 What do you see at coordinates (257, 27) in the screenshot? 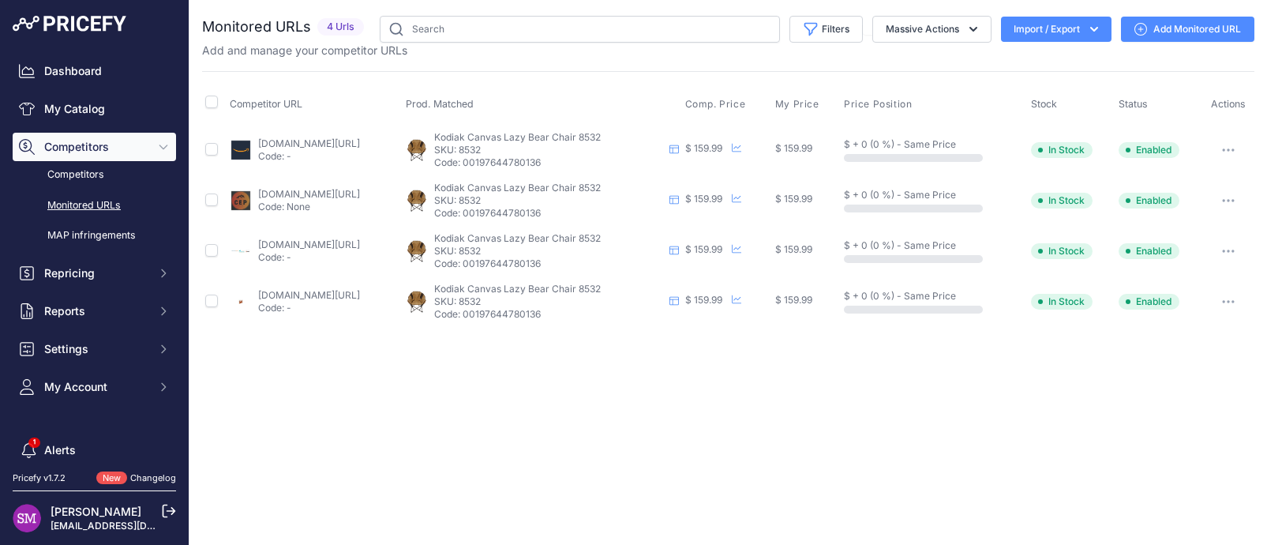
I see `h2: Monitored URLs` at bounding box center [257, 27].